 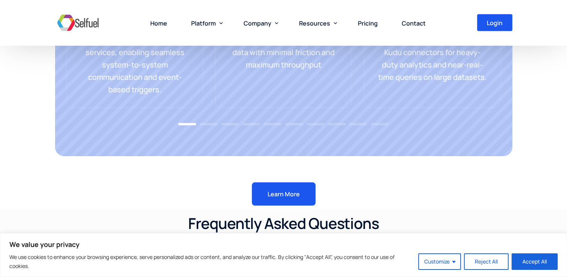 I want to click on span: Go to slide 2, so click(x=209, y=124).